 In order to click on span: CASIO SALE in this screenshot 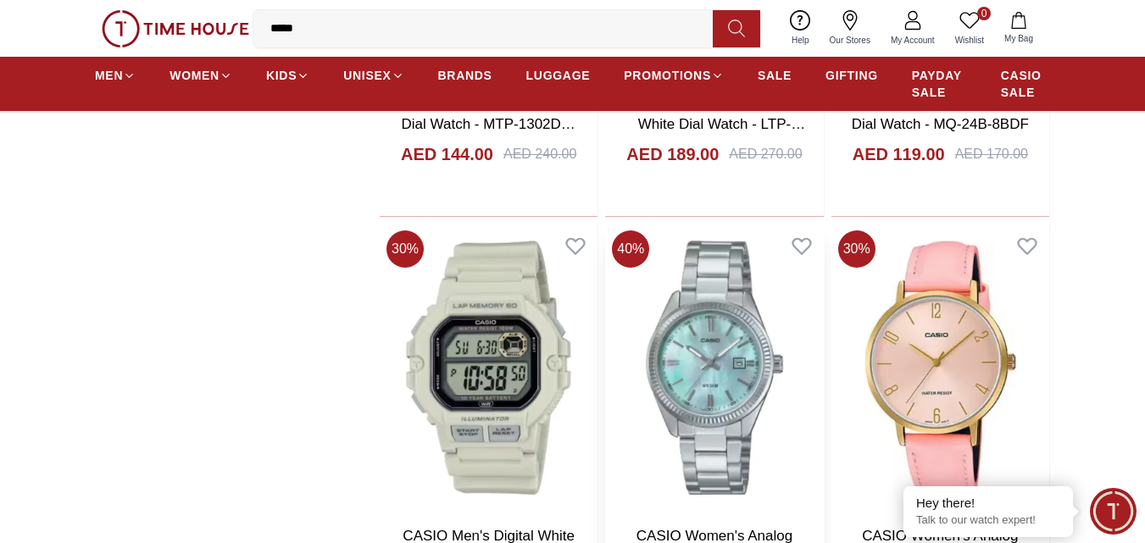, I will do `click(1026, 84)`.